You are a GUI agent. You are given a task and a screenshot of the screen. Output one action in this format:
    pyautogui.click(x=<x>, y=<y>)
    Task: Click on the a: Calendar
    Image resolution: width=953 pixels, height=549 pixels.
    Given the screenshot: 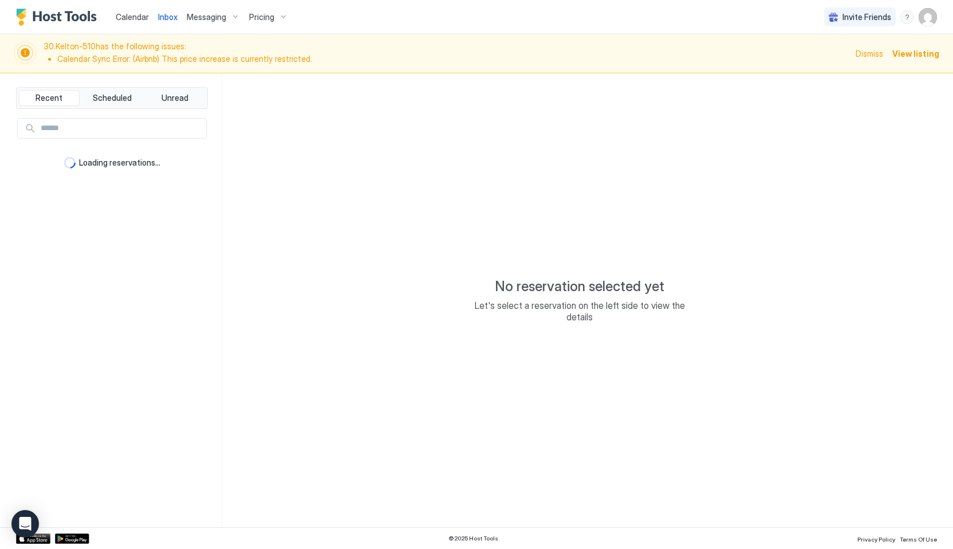 What is the action you would take?
    pyautogui.click(x=132, y=17)
    